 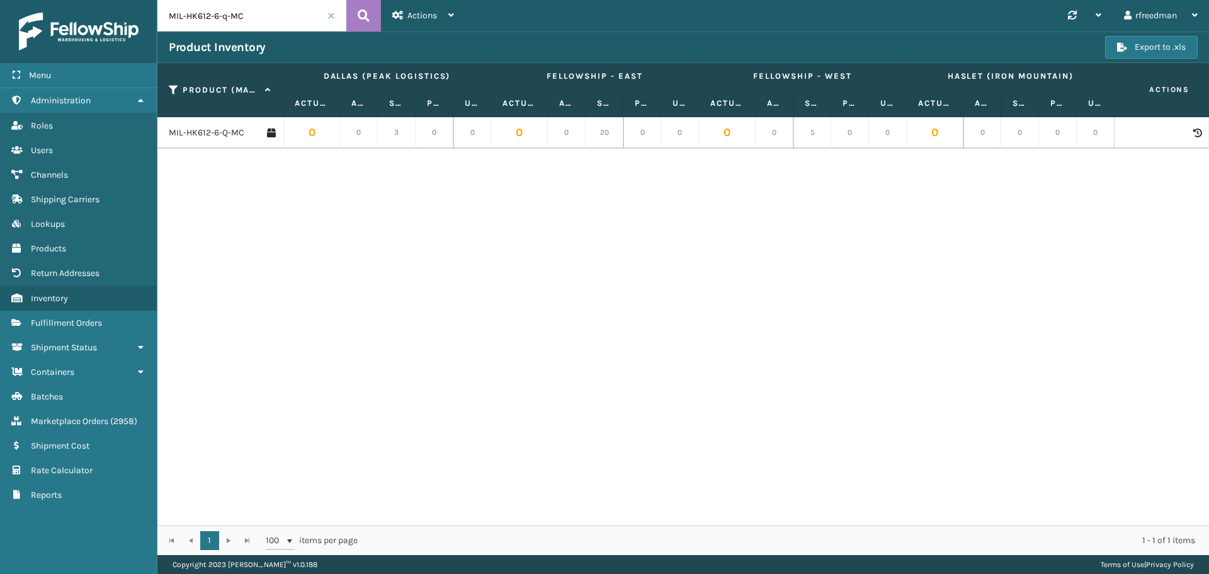 I want to click on span: items per page, so click(x=312, y=540).